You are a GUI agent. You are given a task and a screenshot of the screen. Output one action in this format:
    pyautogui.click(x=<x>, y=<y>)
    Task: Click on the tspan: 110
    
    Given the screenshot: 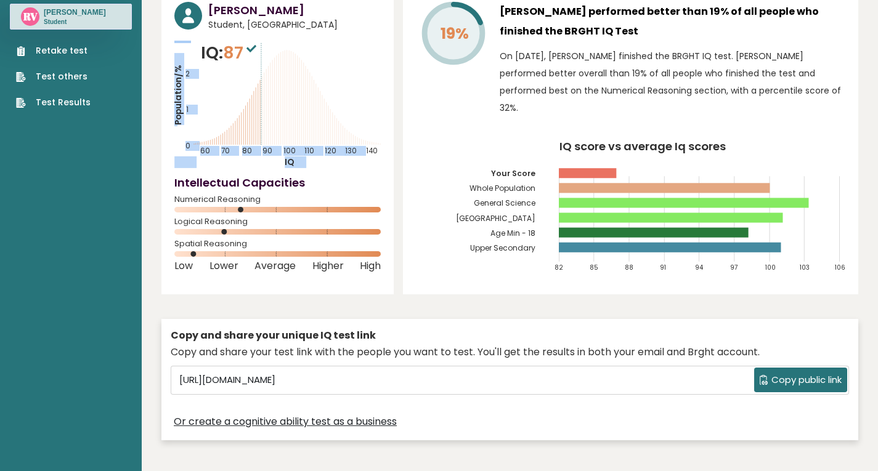 What is the action you would take?
    pyautogui.click(x=309, y=151)
    